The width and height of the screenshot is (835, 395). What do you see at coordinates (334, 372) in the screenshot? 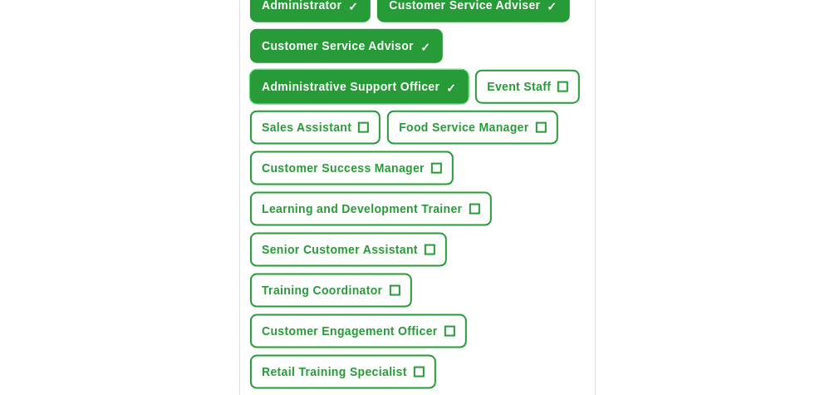
I see `span: Retail Training Specialist` at bounding box center [334, 372].